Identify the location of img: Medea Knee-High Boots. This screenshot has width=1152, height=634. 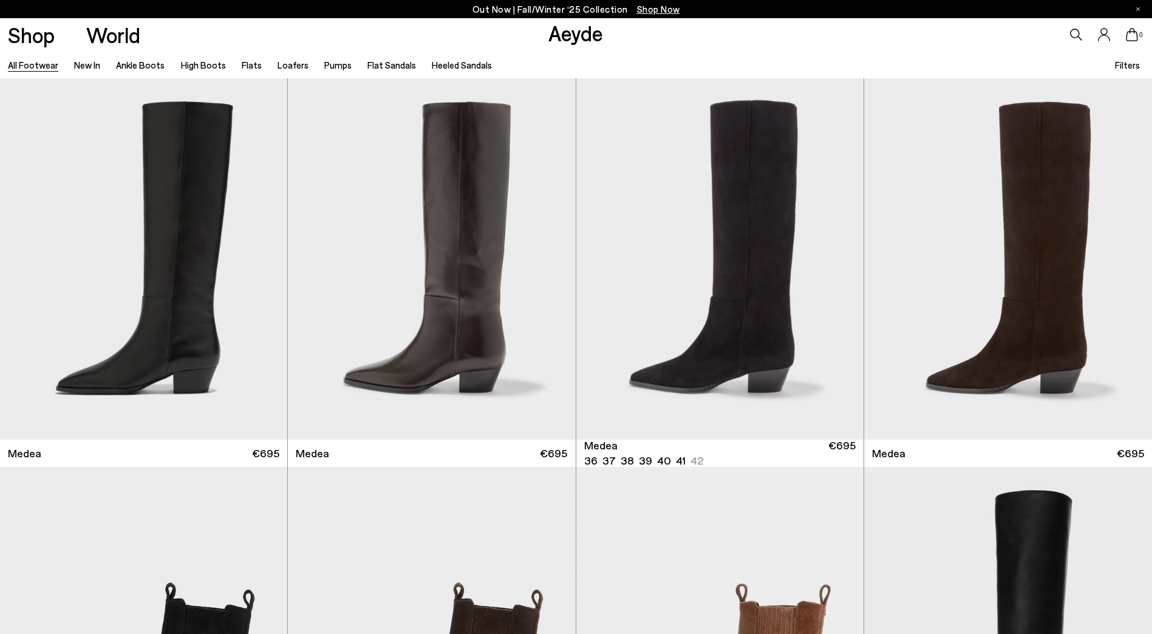
(431, 259).